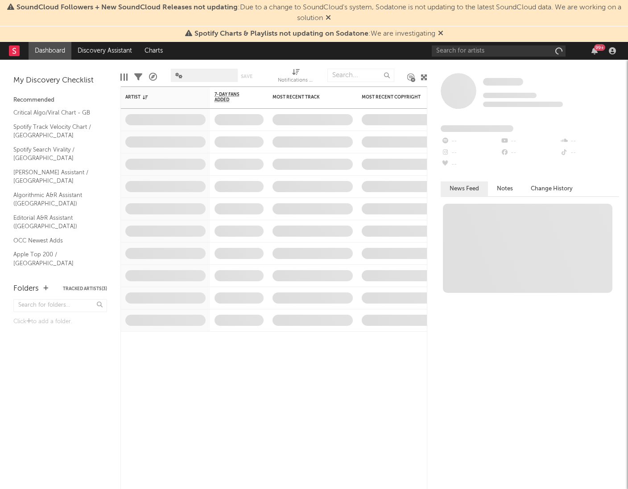 This screenshot has width=628, height=489. What do you see at coordinates (319, 13) in the screenshot?
I see `span: : Due to a change to SoundCloud's system, Sodatone is not updating to the latest SoundCloud data....` at bounding box center [319, 13].